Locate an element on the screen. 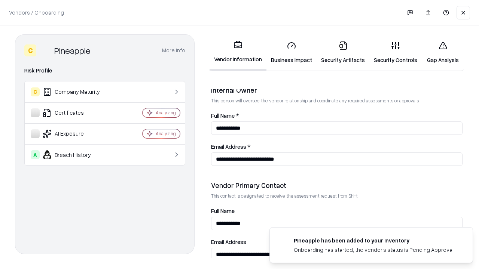 Image resolution: width=479 pixels, height=269 pixels. div: AI Exposure is located at coordinates (75, 134).